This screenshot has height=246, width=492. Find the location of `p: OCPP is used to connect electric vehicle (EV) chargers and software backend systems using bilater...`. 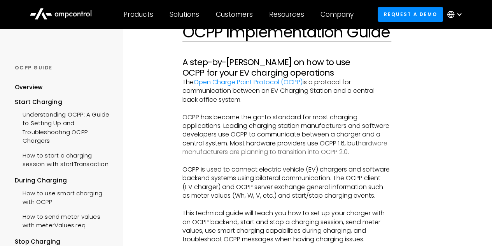

p: OCPP is used to connect electric vehicle (EV) chargers and software backend systems using bilater... is located at coordinates (287, 183).